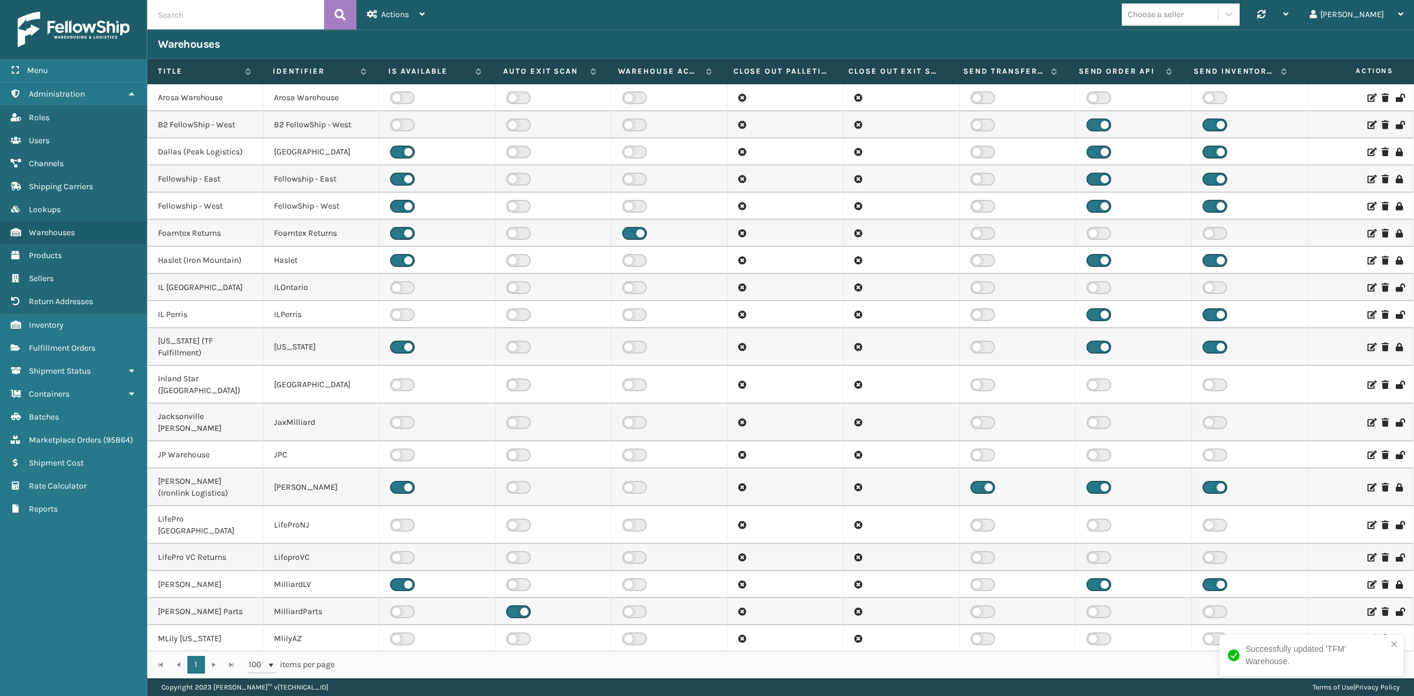 The width and height of the screenshot is (1414, 696). Describe the element at coordinates (321, 98) in the screenshot. I see `td: Arosa Warehouse` at that location.